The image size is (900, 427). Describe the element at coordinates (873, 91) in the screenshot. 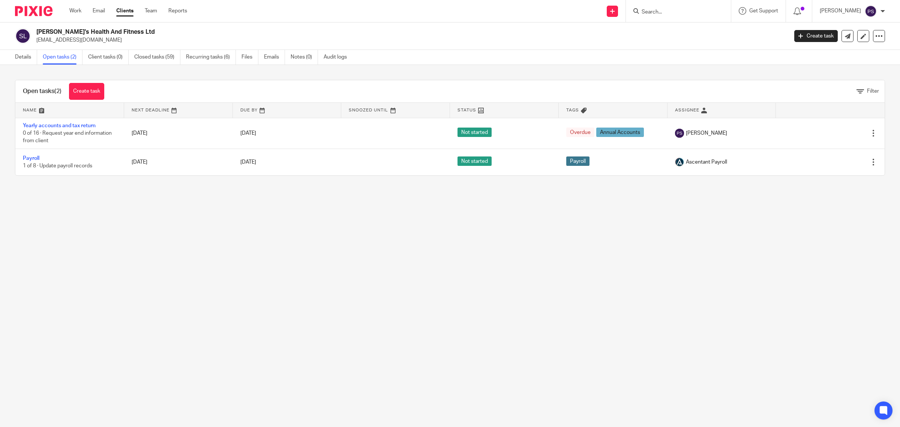

I see `span: Filter` at that location.